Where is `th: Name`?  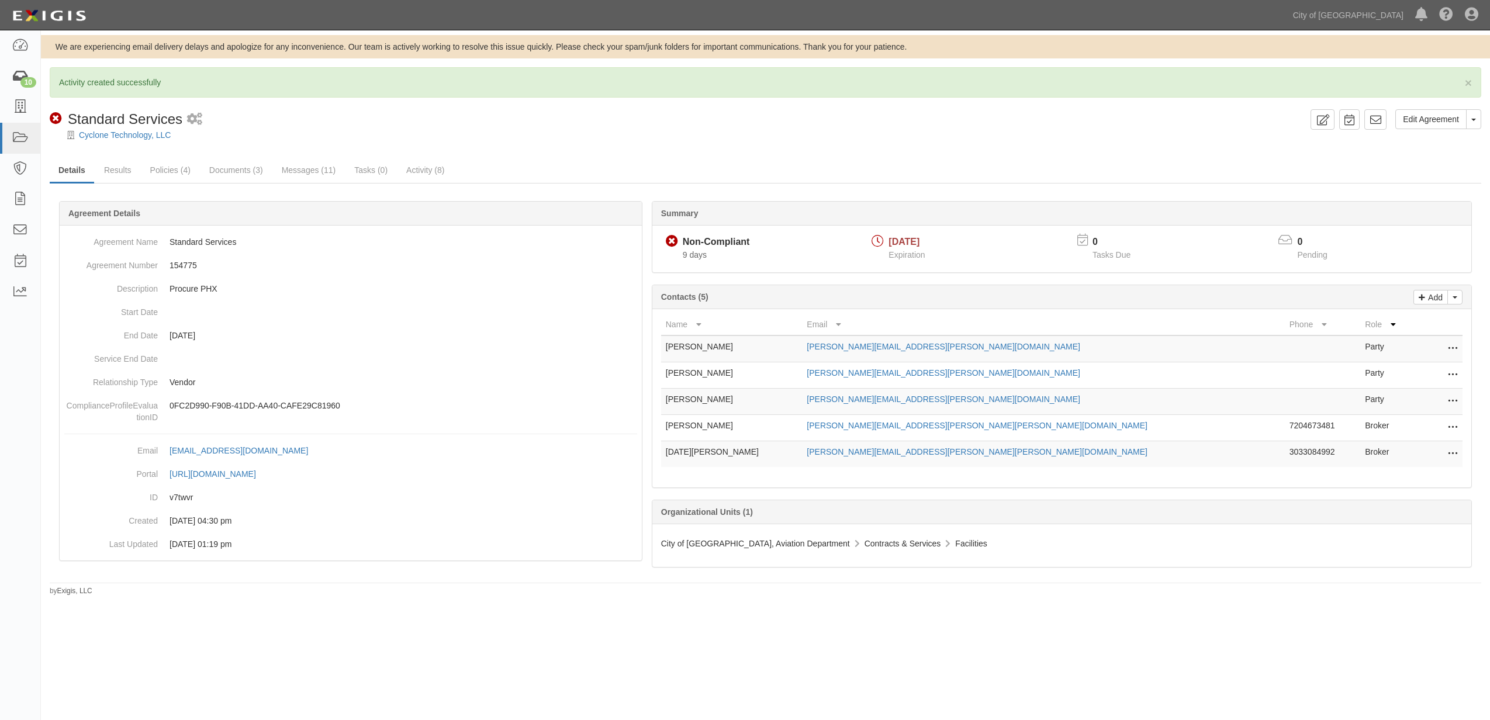 th: Name is located at coordinates (732, 324).